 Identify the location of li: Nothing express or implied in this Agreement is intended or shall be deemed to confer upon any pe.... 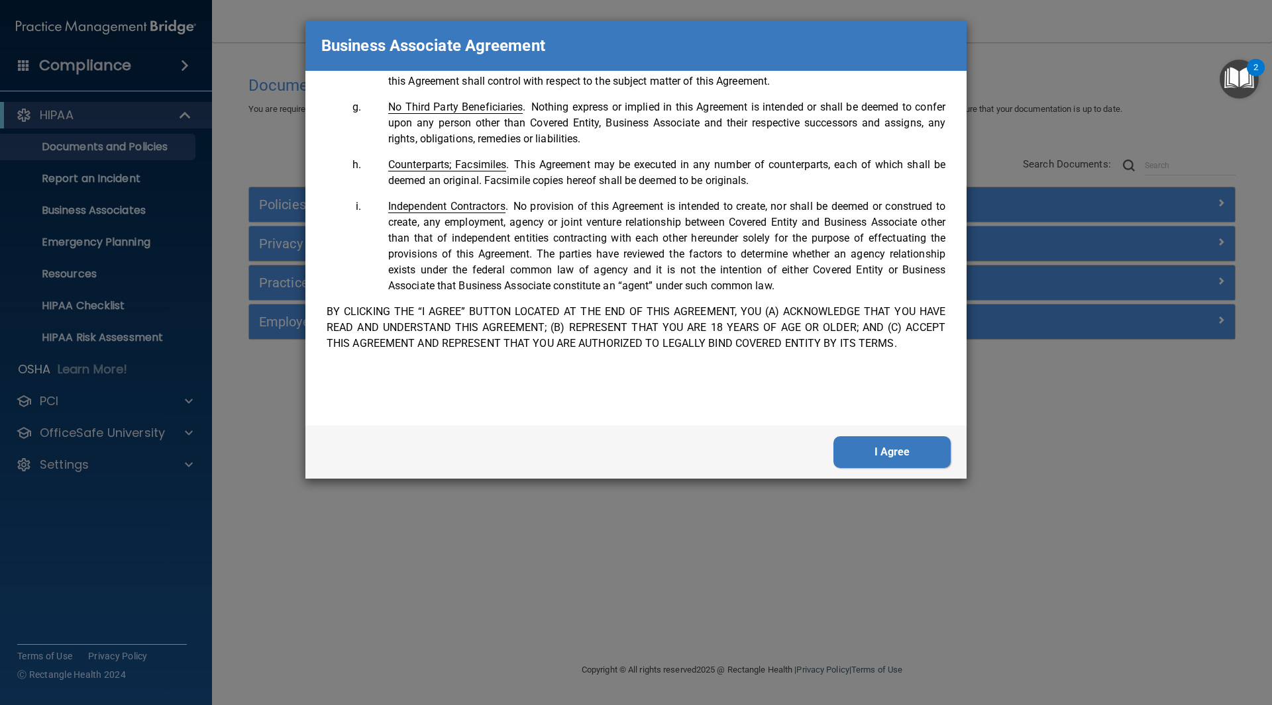
(654, 123).